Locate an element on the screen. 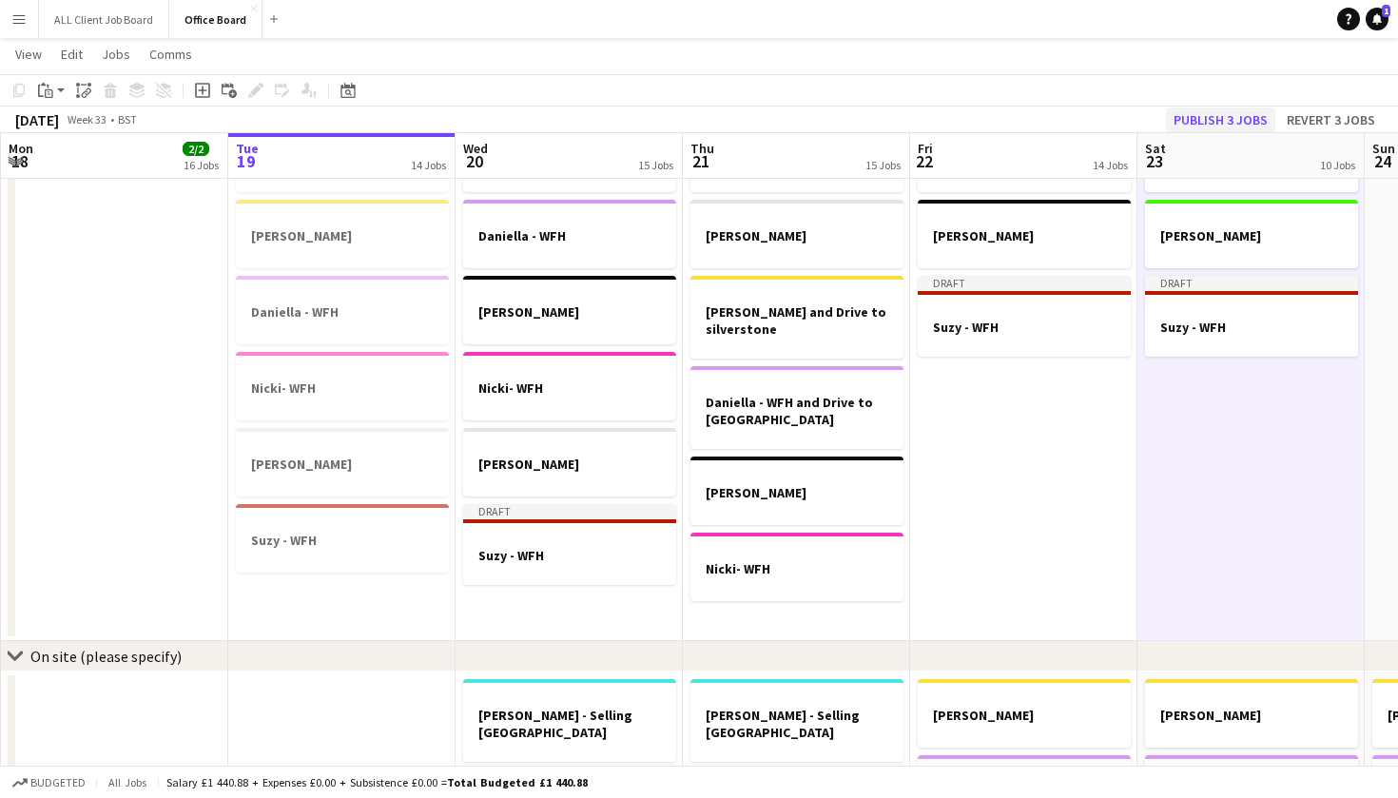 The width and height of the screenshot is (1398, 798). span: Comms is located at coordinates (170, 54).